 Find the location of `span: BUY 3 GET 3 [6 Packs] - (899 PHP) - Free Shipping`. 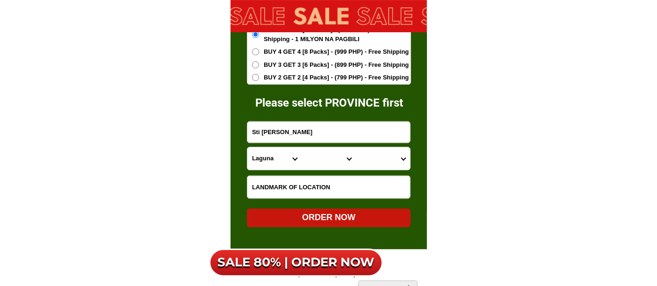

span: BUY 3 GET 3 [6 Packs] - (899 PHP) - Free Shipping is located at coordinates (336, 65).